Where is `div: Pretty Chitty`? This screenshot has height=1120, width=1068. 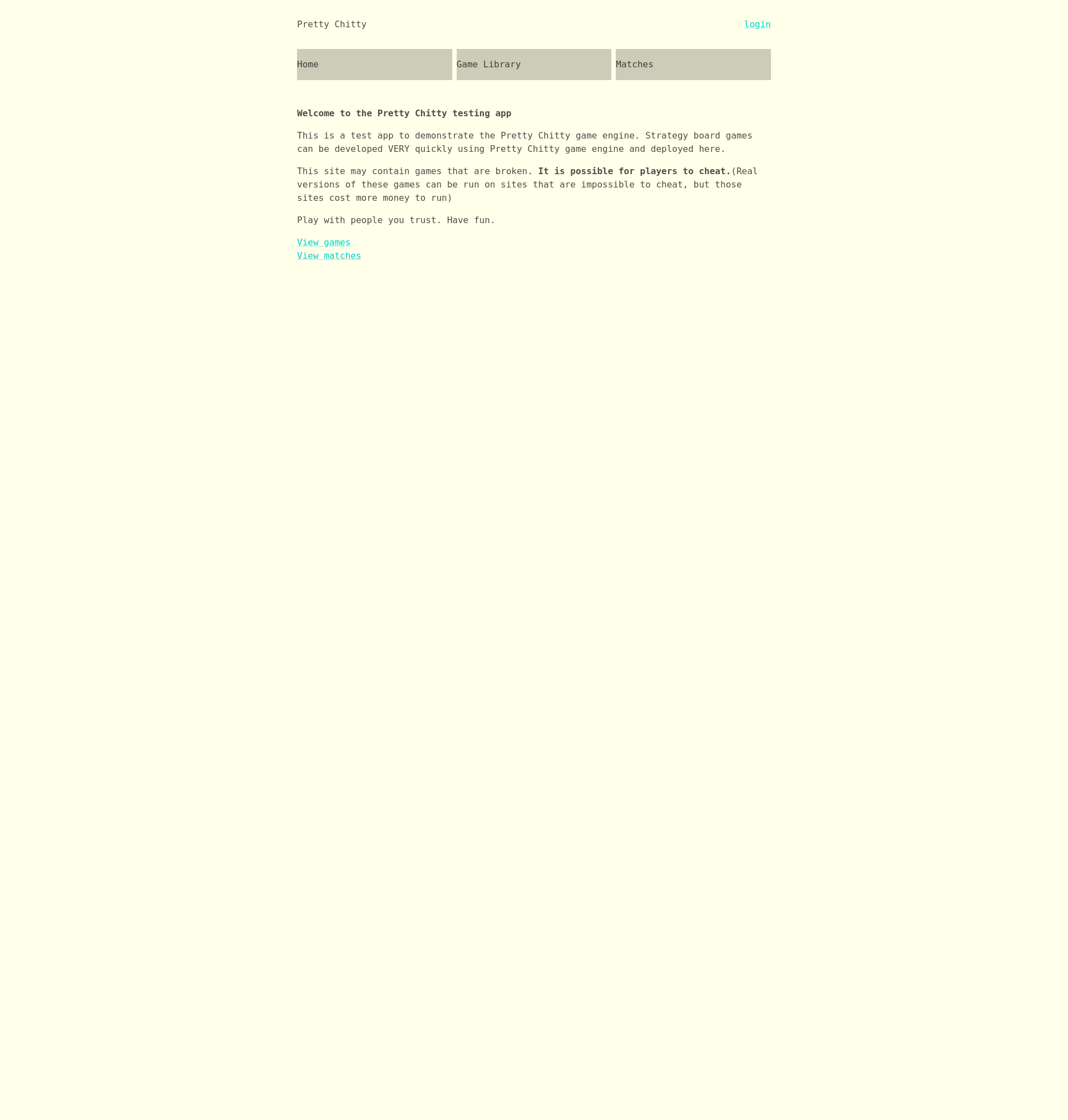 div: Pretty Chitty is located at coordinates (331, 24).